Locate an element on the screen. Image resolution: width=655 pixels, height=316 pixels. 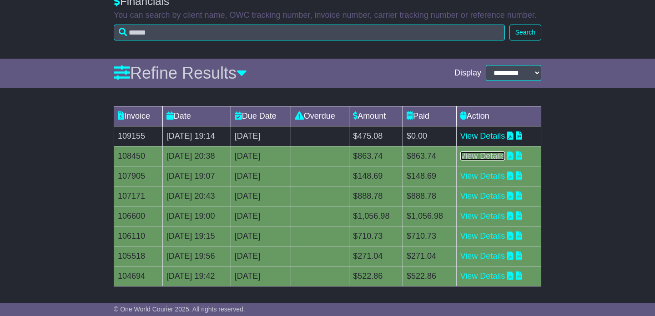
span: © One World Courier 2025. All rights reserved. is located at coordinates (179, 309).